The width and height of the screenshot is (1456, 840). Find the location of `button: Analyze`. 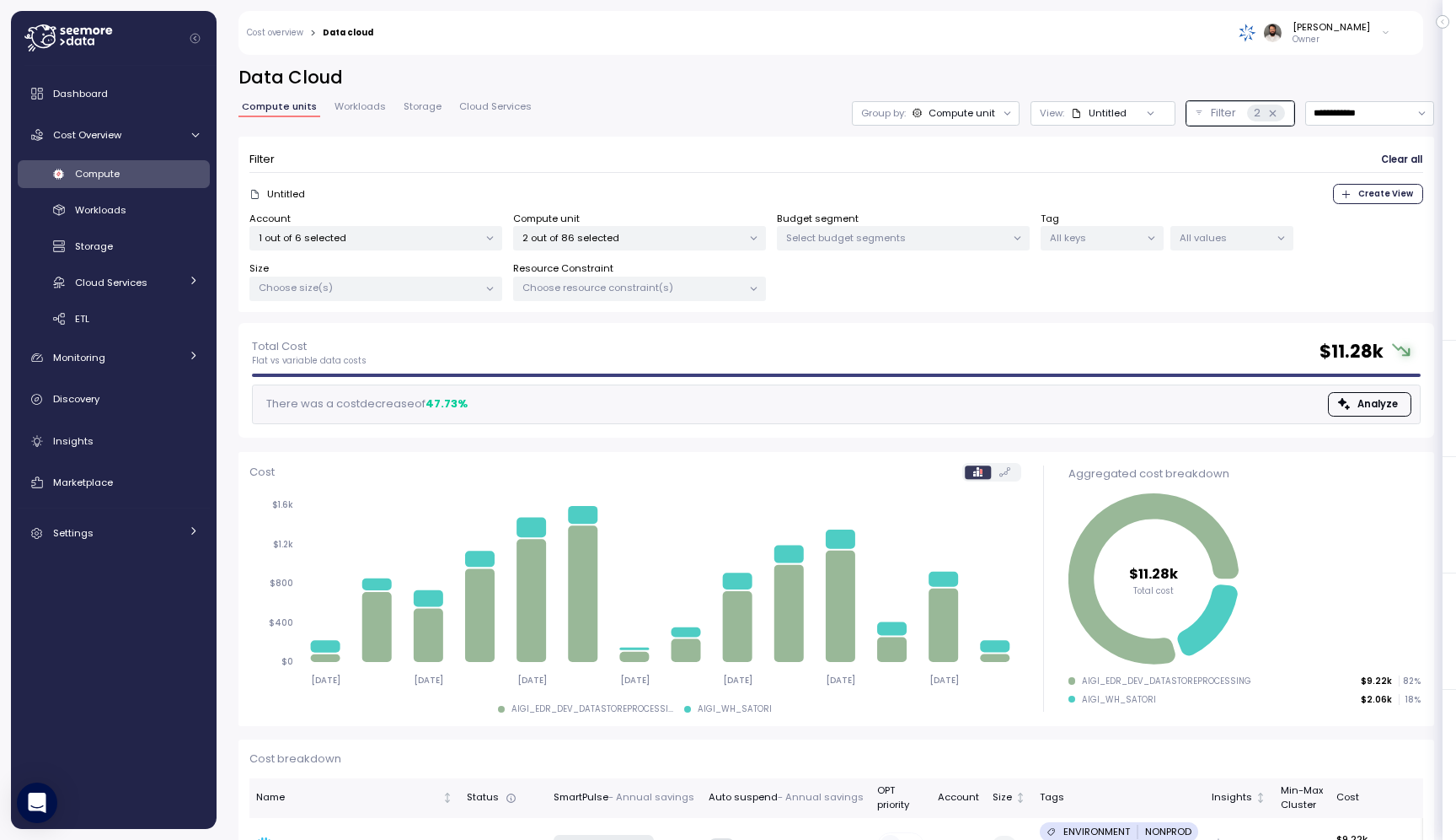

button: Analyze is located at coordinates (1370, 404).